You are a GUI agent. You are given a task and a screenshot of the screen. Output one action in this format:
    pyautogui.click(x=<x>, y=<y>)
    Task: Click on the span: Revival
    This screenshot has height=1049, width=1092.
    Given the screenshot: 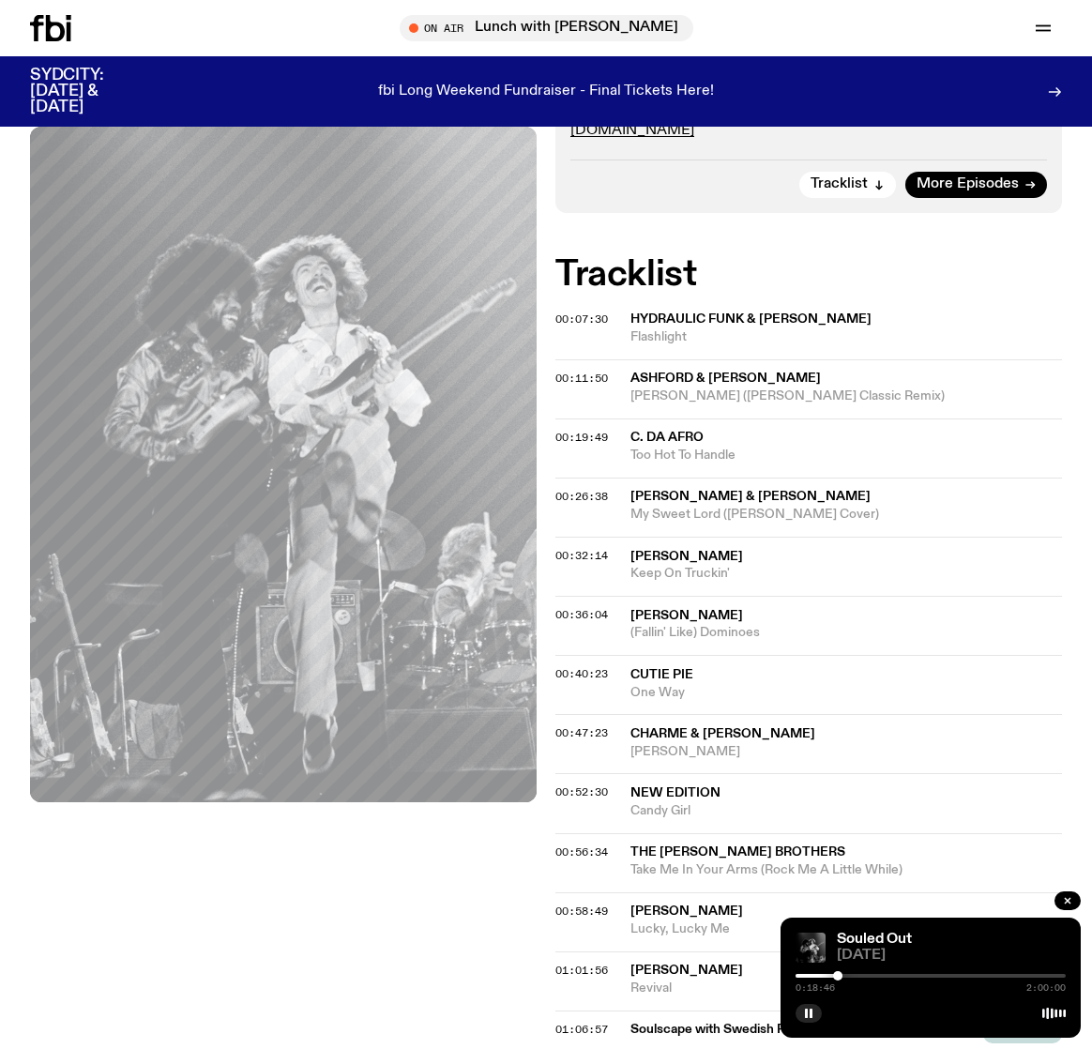 What is the action you would take?
    pyautogui.click(x=846, y=988)
    